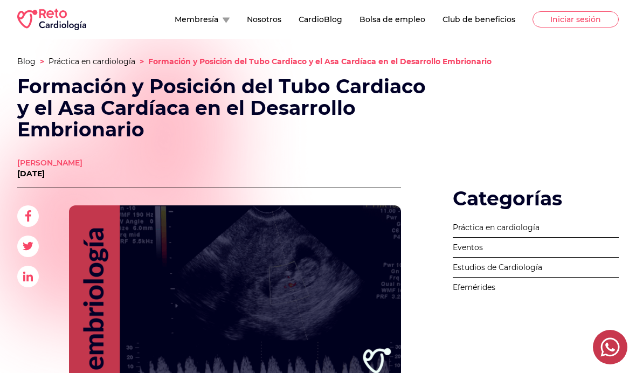  What do you see at coordinates (392, 19) in the screenshot?
I see `a: Bolsa de empleo` at bounding box center [392, 19].